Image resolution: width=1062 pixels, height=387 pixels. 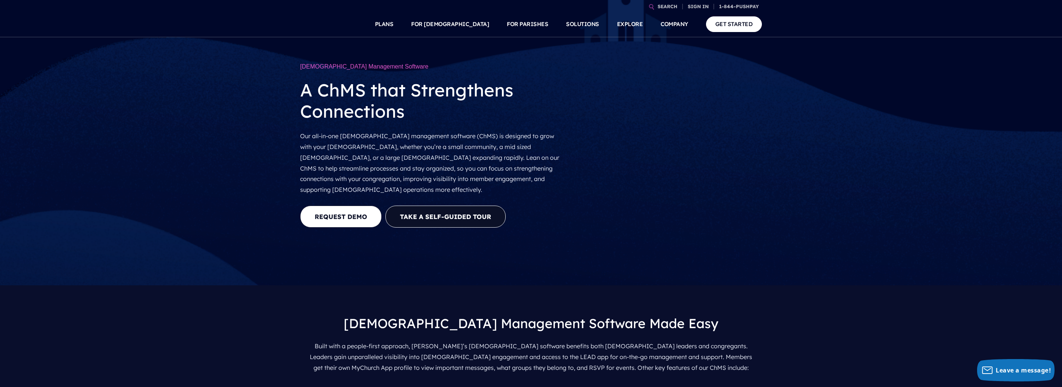 What do you see at coordinates (630, 24) in the screenshot?
I see `a: EXPLORE` at bounding box center [630, 24].